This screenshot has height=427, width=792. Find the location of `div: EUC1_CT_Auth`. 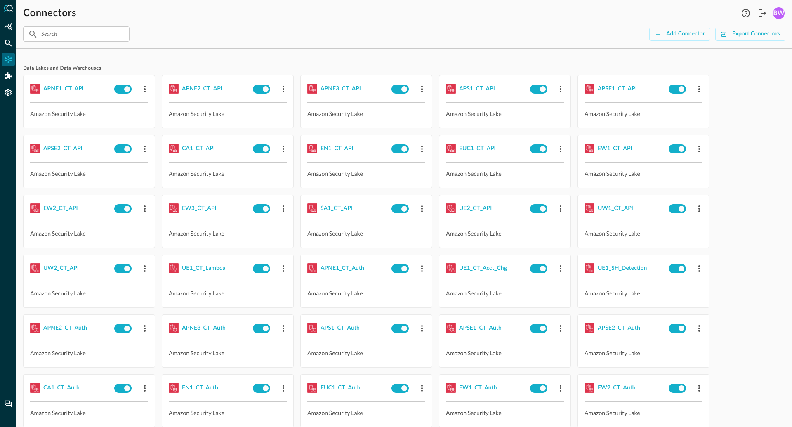

div: EUC1_CT_Auth is located at coordinates (340, 388).